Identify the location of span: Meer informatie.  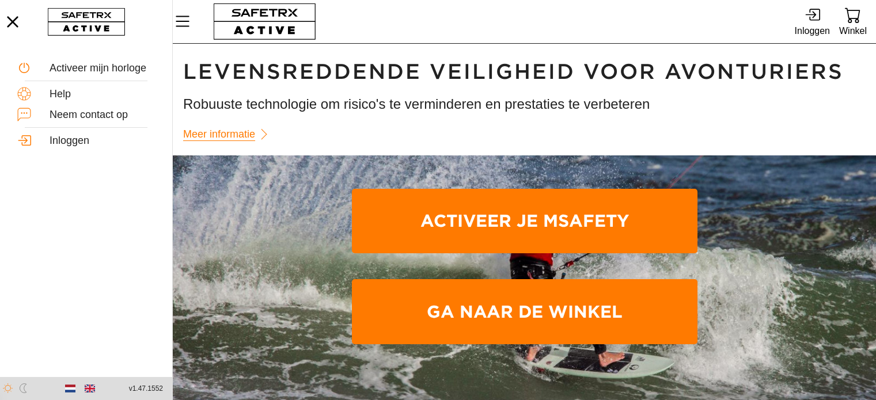
(219, 134).